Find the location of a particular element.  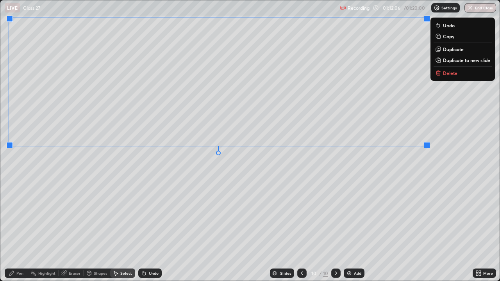

div: Shapes is located at coordinates (100, 273).